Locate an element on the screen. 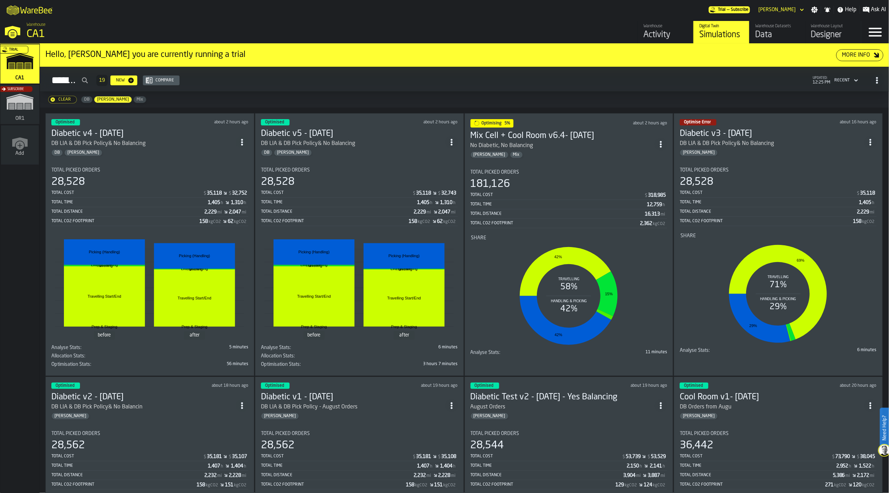 The height and width of the screenshot is (493, 889). div: Updated: 10/6/2025, 8:28:14 PM Created: 10/6/2025, 8:11:01 PM is located at coordinates (837, 122).